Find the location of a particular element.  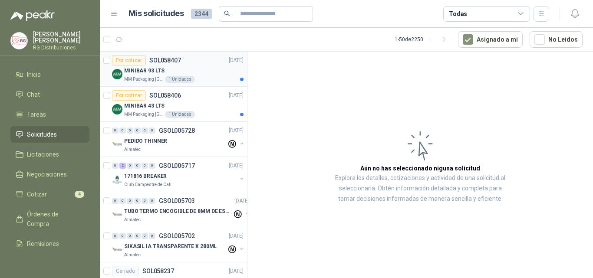

p: 171816 BREAKER is located at coordinates (145, 176).